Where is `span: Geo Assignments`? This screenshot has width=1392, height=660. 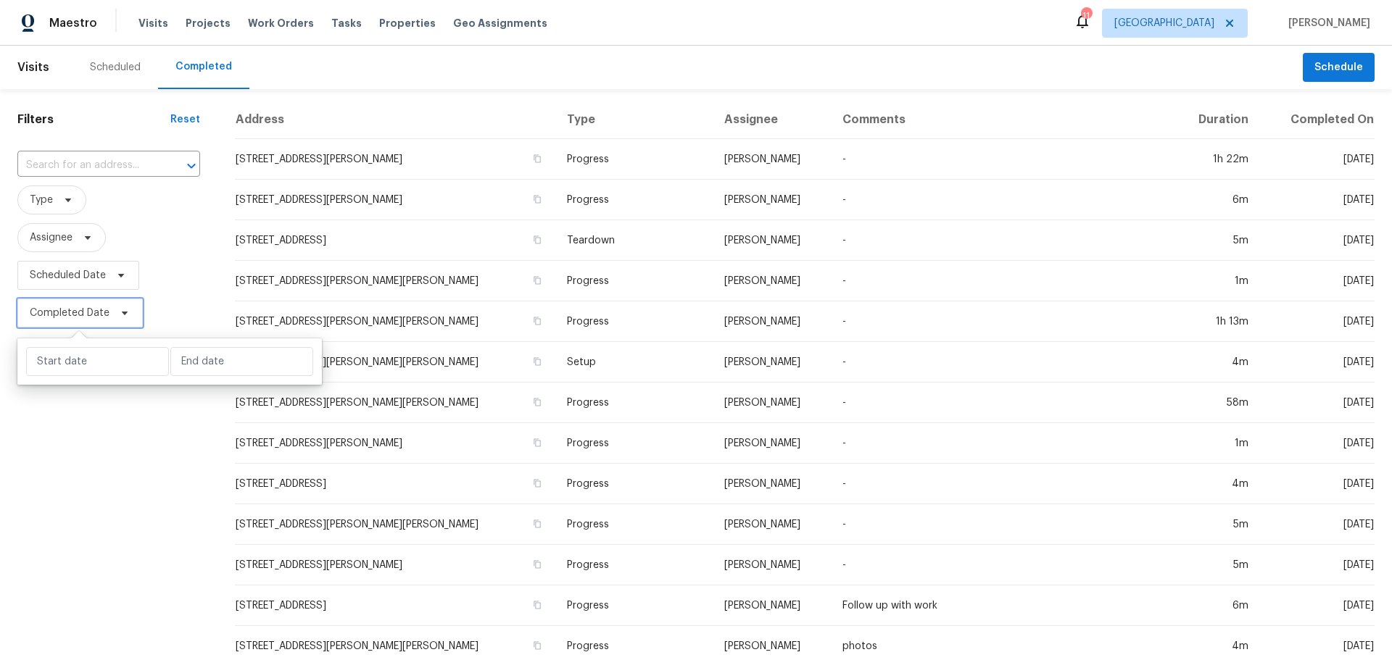 span: Geo Assignments is located at coordinates (500, 23).